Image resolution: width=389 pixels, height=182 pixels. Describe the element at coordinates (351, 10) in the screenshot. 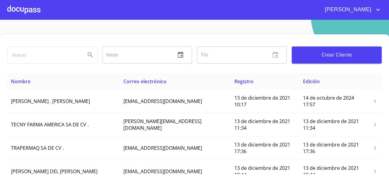

I see `button: account of current user` at that location.